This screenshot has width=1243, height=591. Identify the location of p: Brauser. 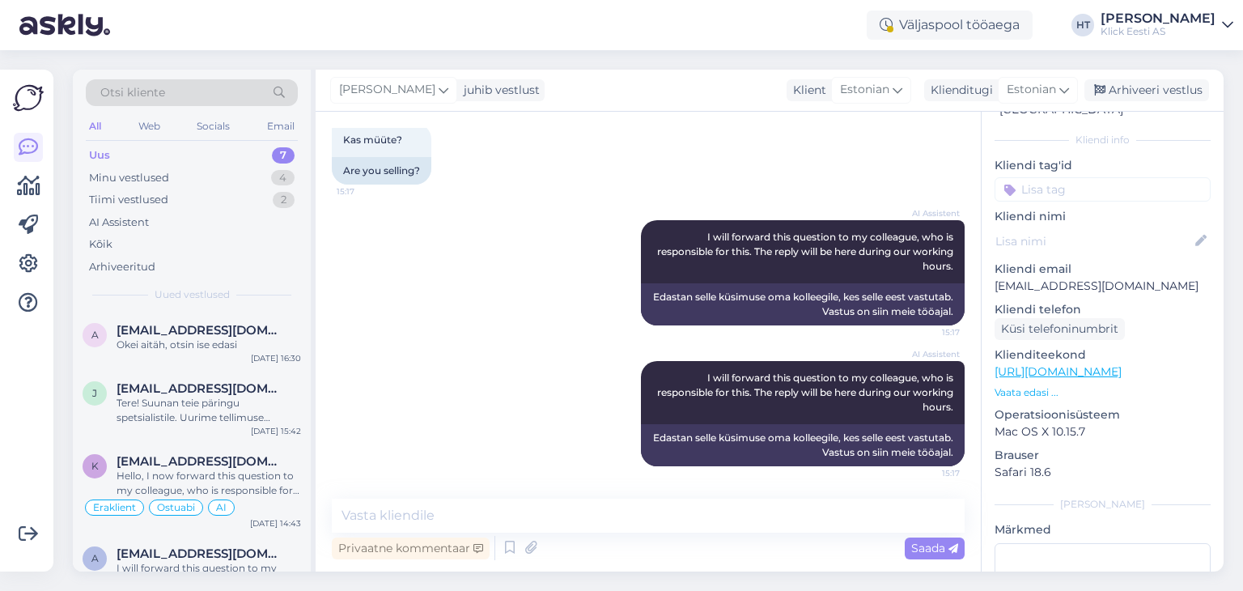
(1103, 455).